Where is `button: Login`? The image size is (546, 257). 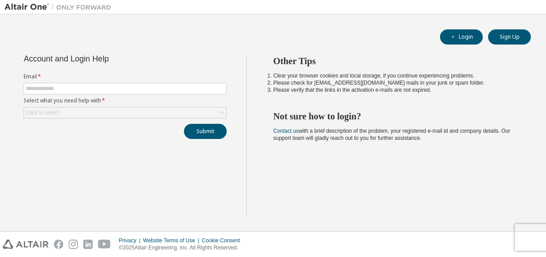 button: Login is located at coordinates (461, 37).